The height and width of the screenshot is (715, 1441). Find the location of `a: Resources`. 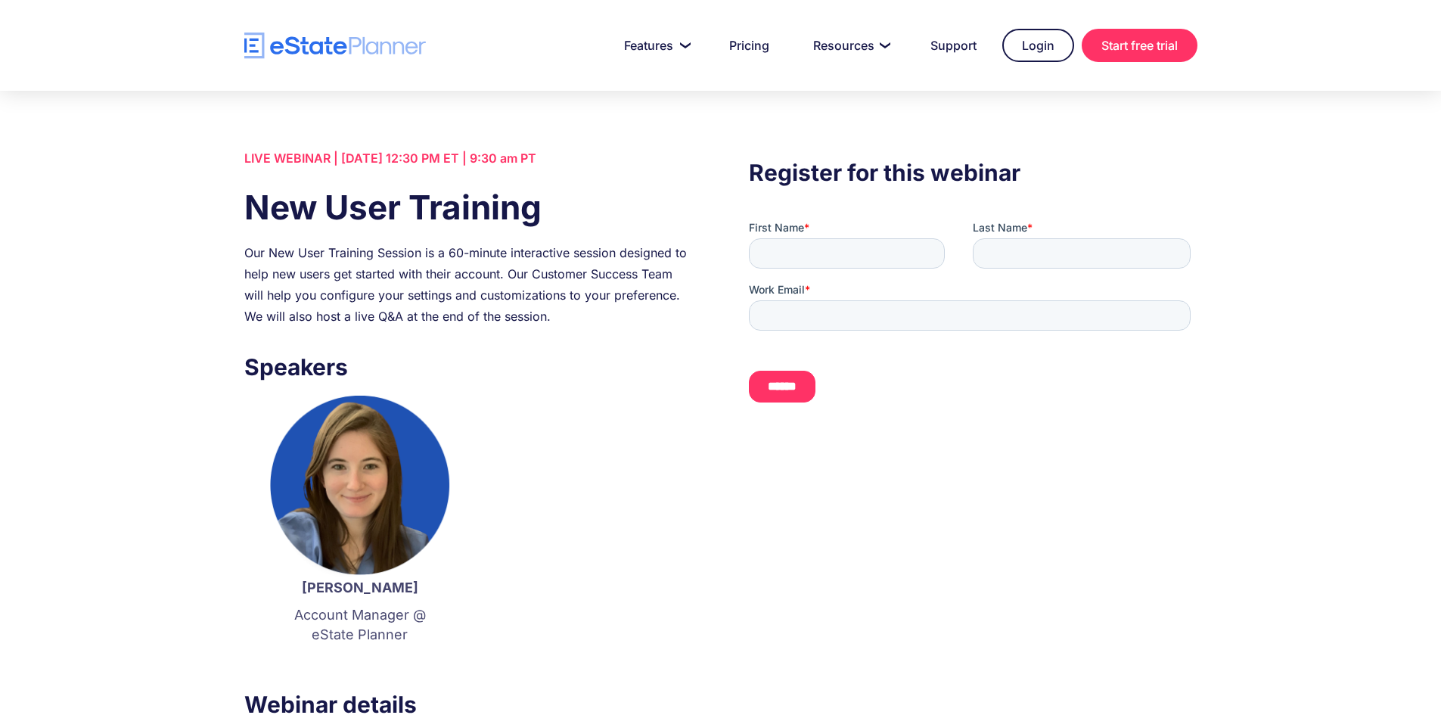

a: Resources is located at coordinates (849, 45).